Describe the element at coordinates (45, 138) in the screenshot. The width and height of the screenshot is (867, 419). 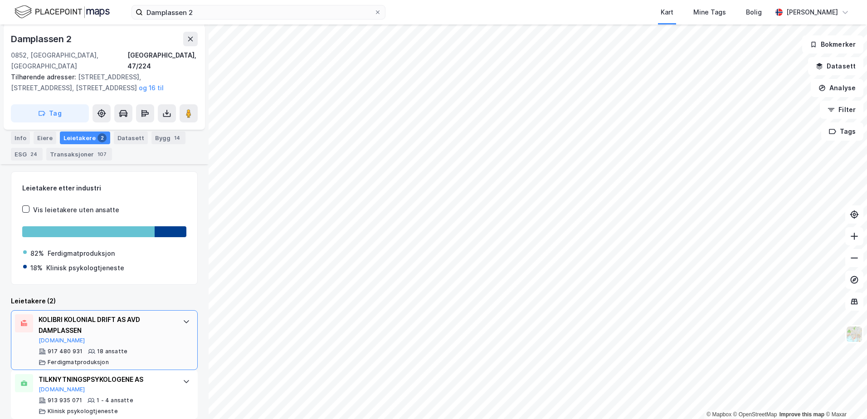
I see `div: Eiere` at that location.